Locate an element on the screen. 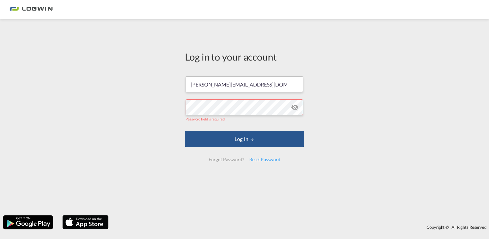 The height and width of the screenshot is (239, 489). div: Reset Password is located at coordinates (265, 159).